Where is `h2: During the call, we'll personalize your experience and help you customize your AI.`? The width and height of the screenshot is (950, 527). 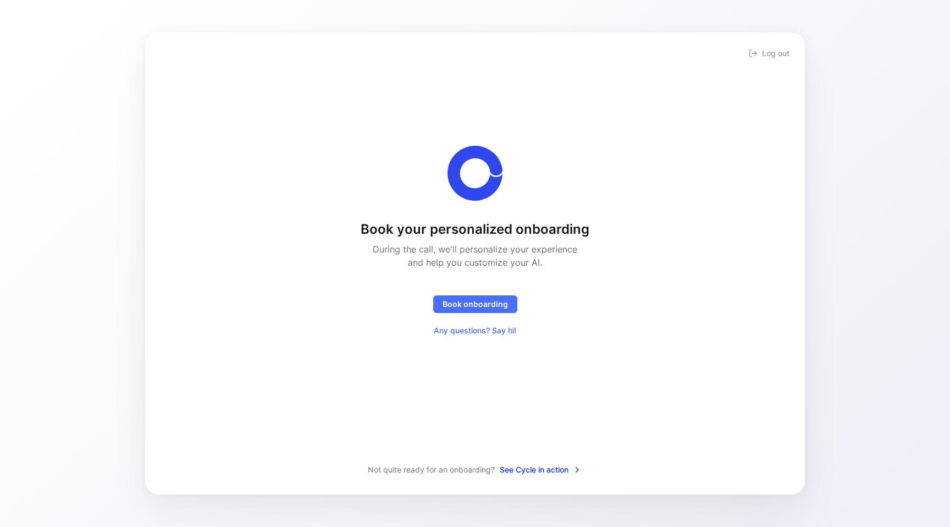
h2: During the call, we'll personalize your experience and help you customize your AI. is located at coordinates (475, 256).